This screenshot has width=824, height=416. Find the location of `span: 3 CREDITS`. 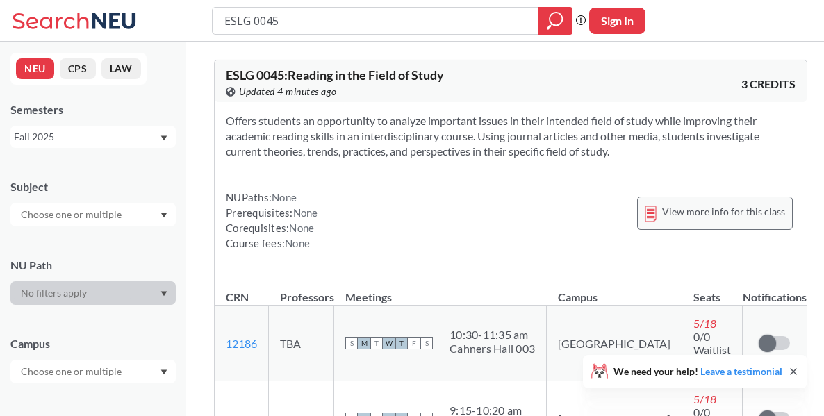

span: 3 CREDITS is located at coordinates (769, 83).